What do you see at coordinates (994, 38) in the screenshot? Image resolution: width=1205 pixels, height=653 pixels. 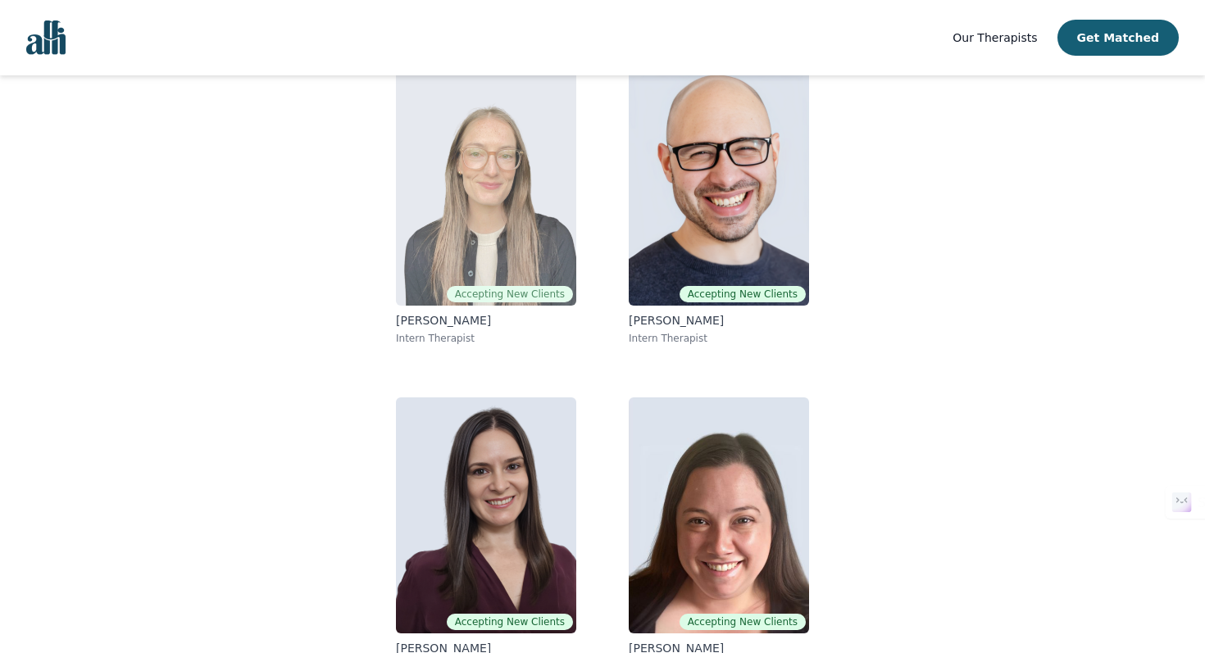 I see `span: Our Therapists` at bounding box center [994, 38].